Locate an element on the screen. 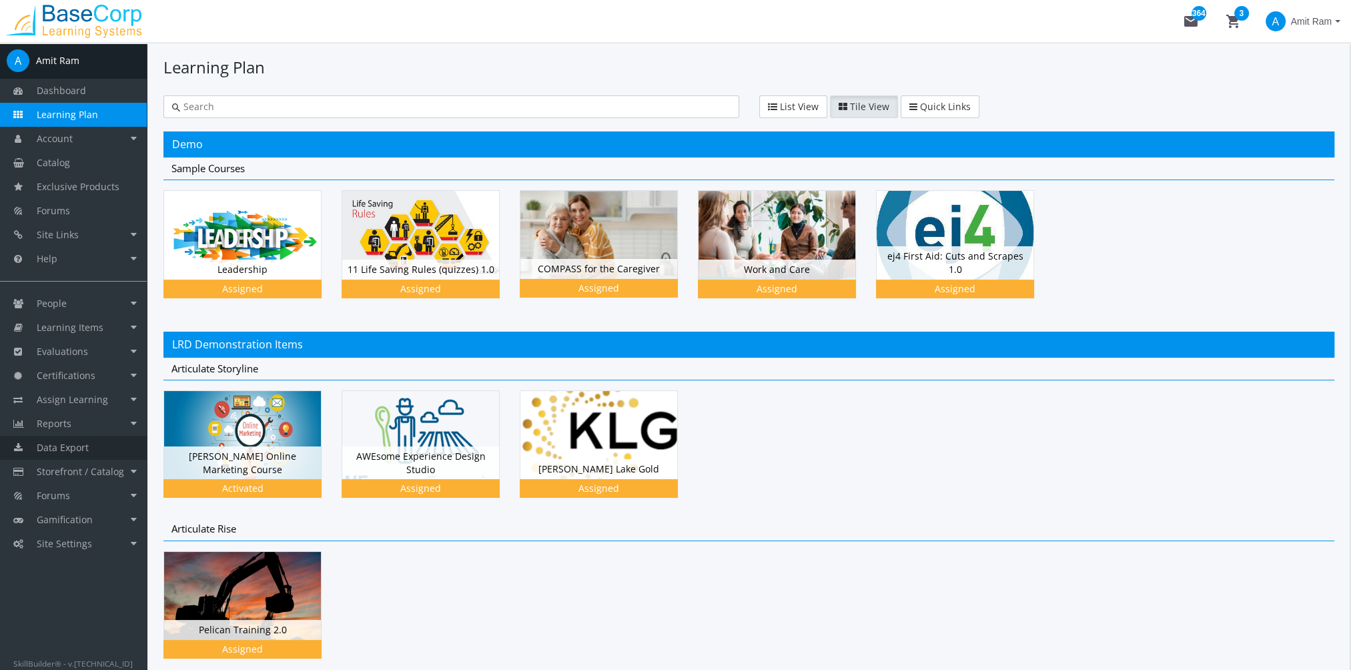  span: Certifications is located at coordinates (66, 375).